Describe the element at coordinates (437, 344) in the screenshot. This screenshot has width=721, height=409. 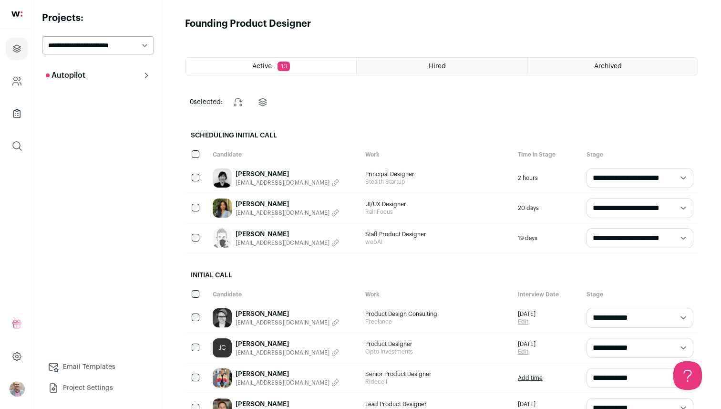
I see `span: Product Designer` at that location.